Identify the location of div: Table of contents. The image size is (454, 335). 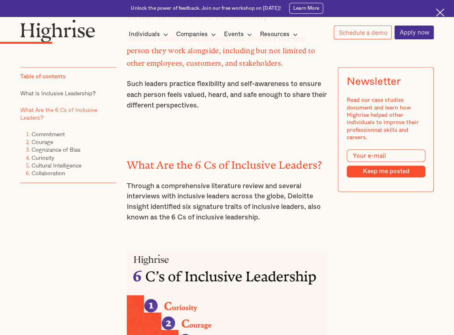
(43, 77).